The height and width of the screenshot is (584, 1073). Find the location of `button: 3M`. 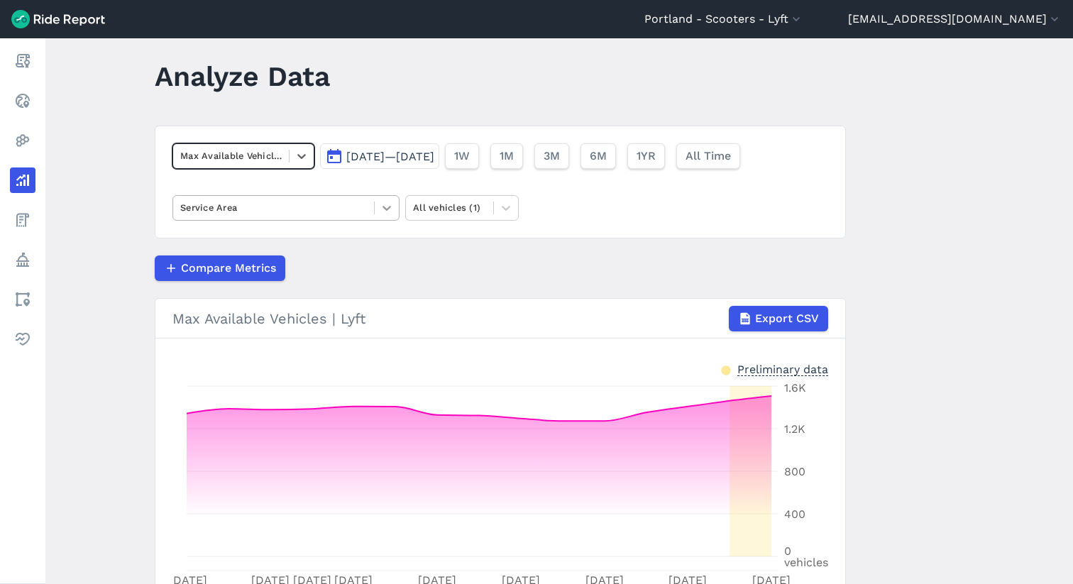

button: 3M is located at coordinates (551, 156).